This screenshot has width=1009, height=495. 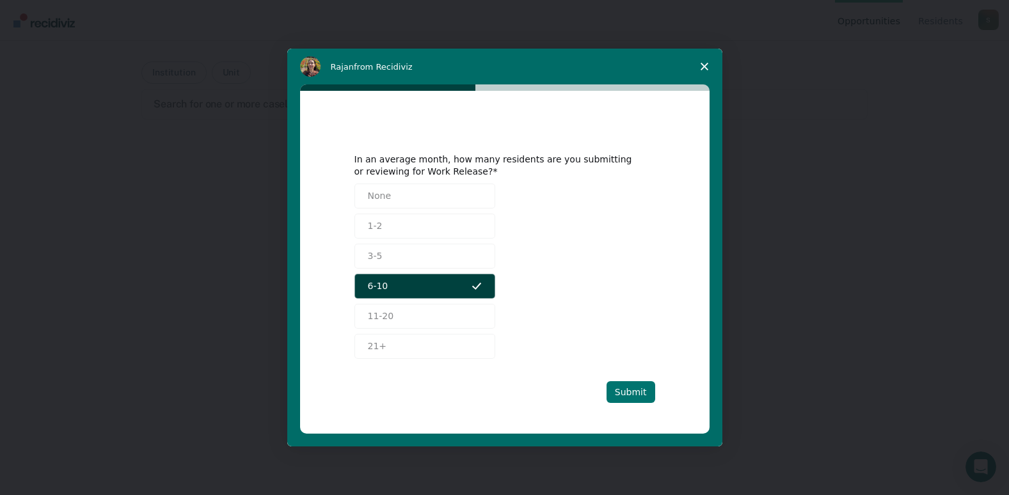 I want to click on span: 11-20, so click(x=381, y=316).